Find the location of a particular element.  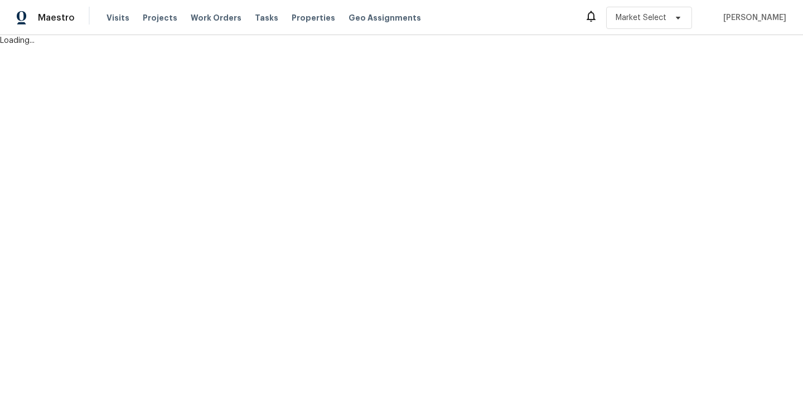

span: Maestro is located at coordinates (56, 18).